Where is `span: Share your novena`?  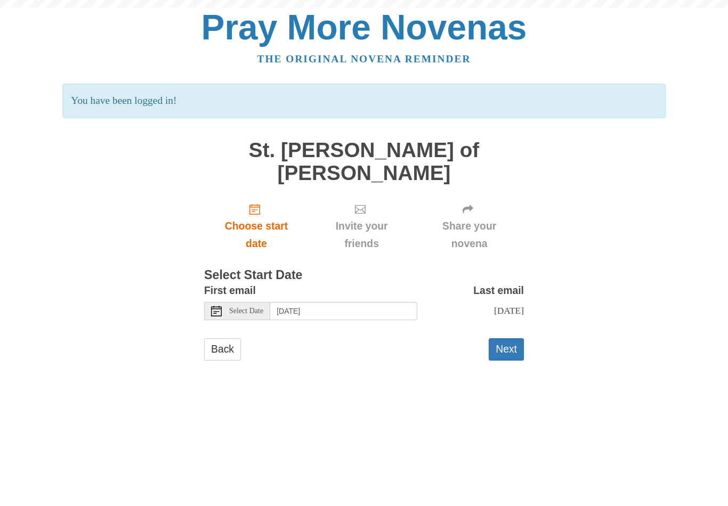 span: Share your novena is located at coordinates (469, 235).